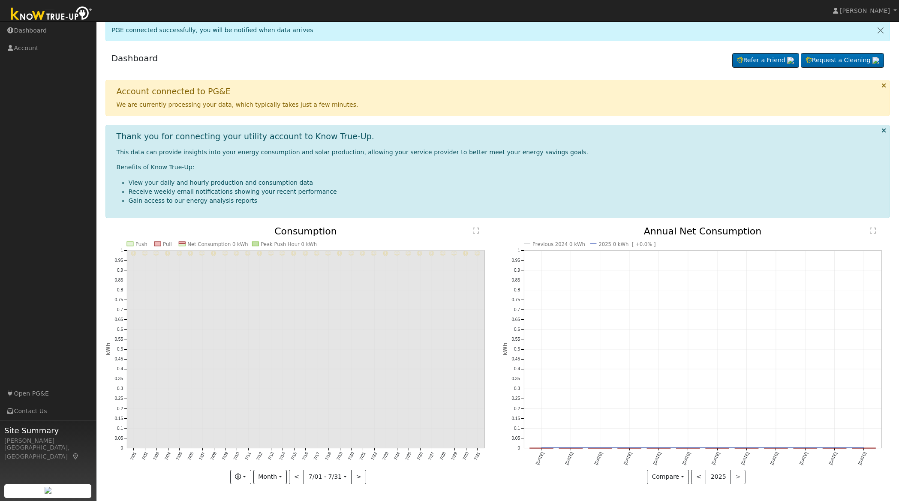  Describe the element at coordinates (328, 477) in the screenshot. I see `button: 7/01 - 7/31` at that location.